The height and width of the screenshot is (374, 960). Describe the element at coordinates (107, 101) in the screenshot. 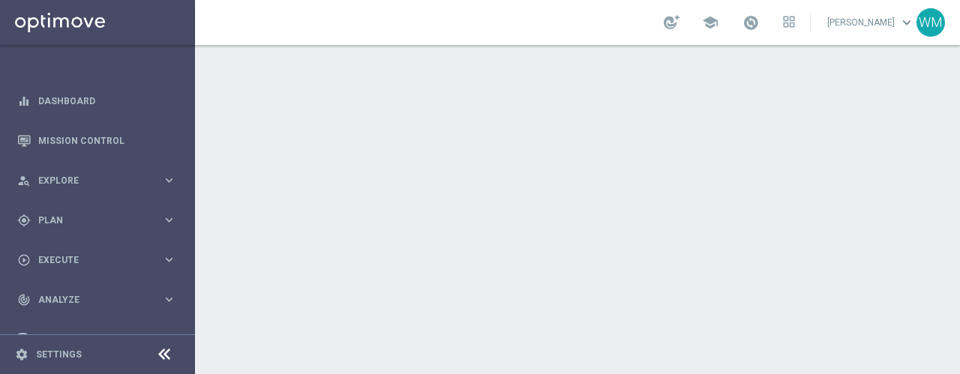

I see `a: Dashboard` at that location.